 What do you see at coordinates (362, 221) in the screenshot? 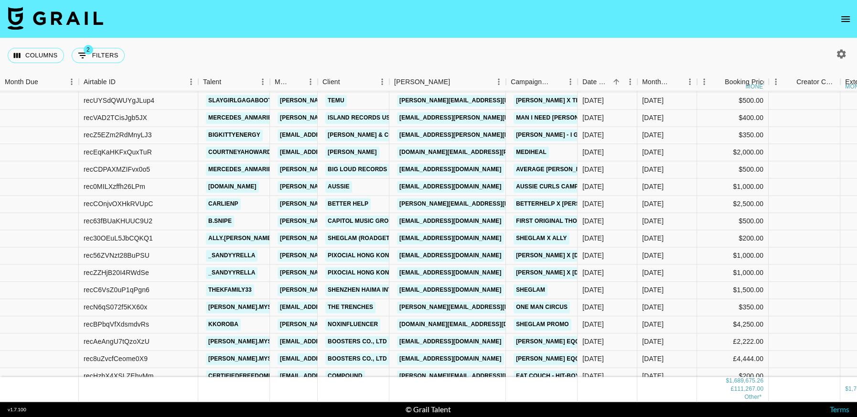
I see `a: Capitol Music Group` at bounding box center [362, 221].